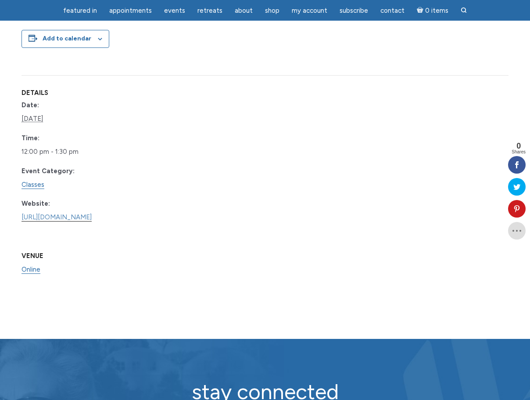 Image resolution: width=530 pixels, height=400 pixels. I want to click on span: Retreats, so click(210, 11).